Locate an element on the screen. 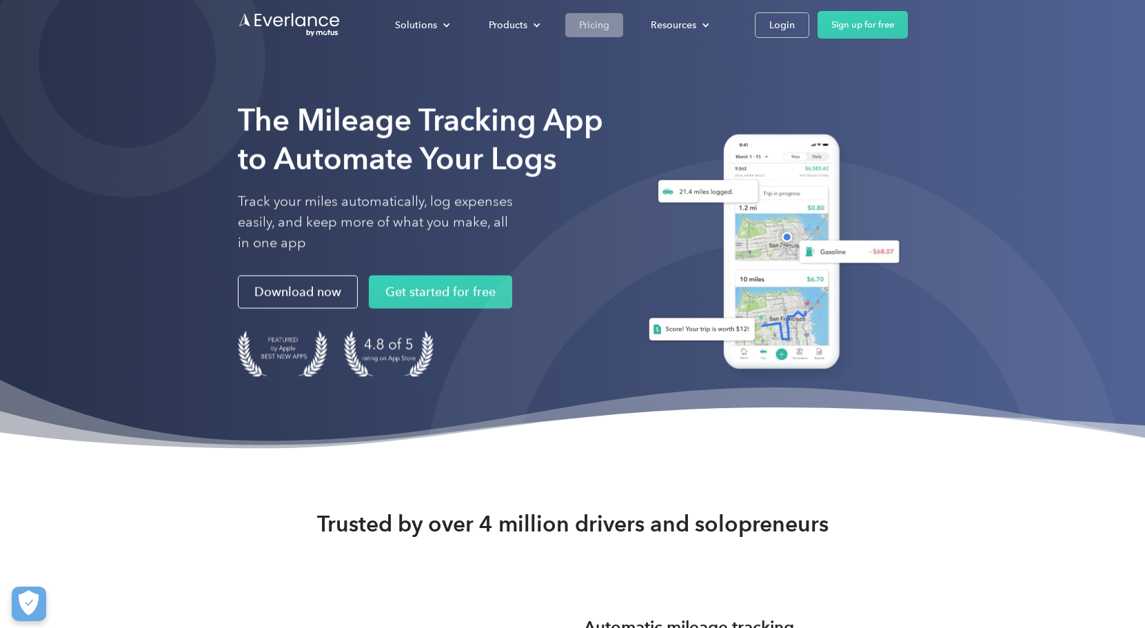  a: Go to homepage is located at coordinates (289, 25).